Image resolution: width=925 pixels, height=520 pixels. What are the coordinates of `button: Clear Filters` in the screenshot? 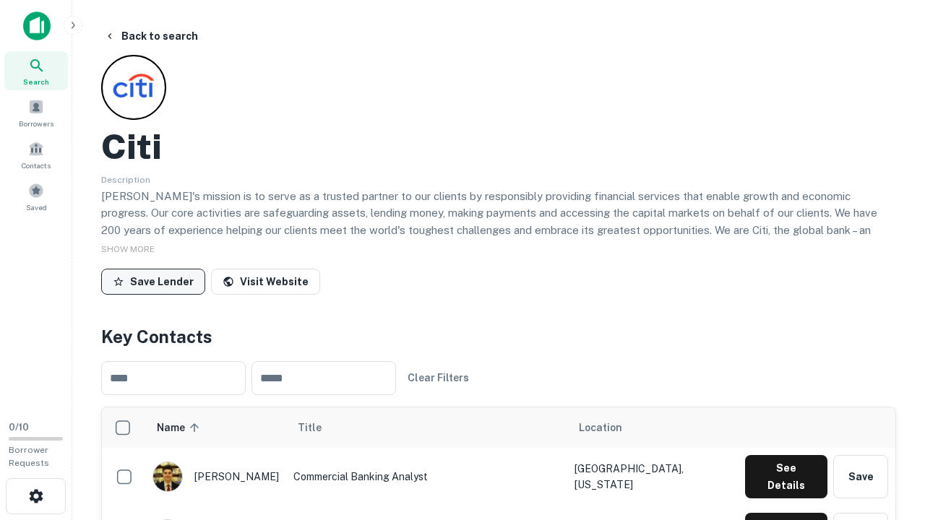 It's located at (438, 378).